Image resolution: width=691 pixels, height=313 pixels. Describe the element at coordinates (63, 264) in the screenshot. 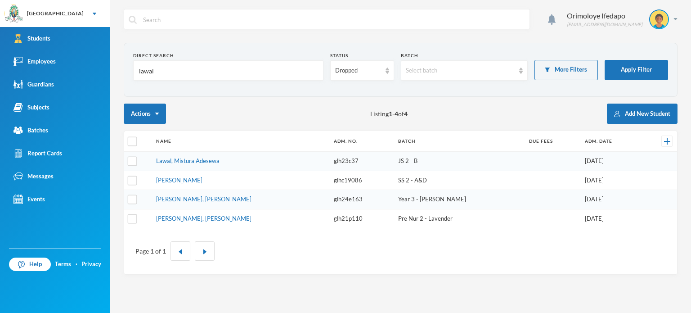

I see `a: Terms` at that location.